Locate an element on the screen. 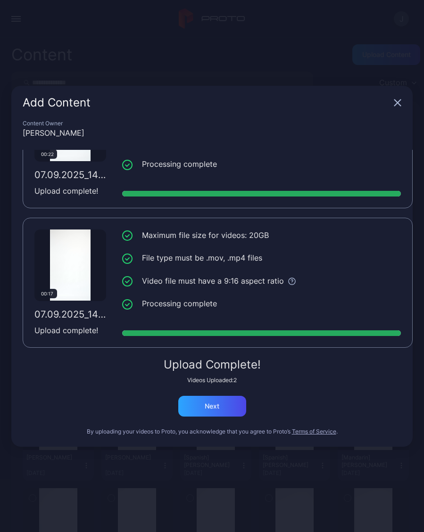 This screenshot has width=424, height=532. div: Videos Uploaded: 2 is located at coordinates (212, 380).